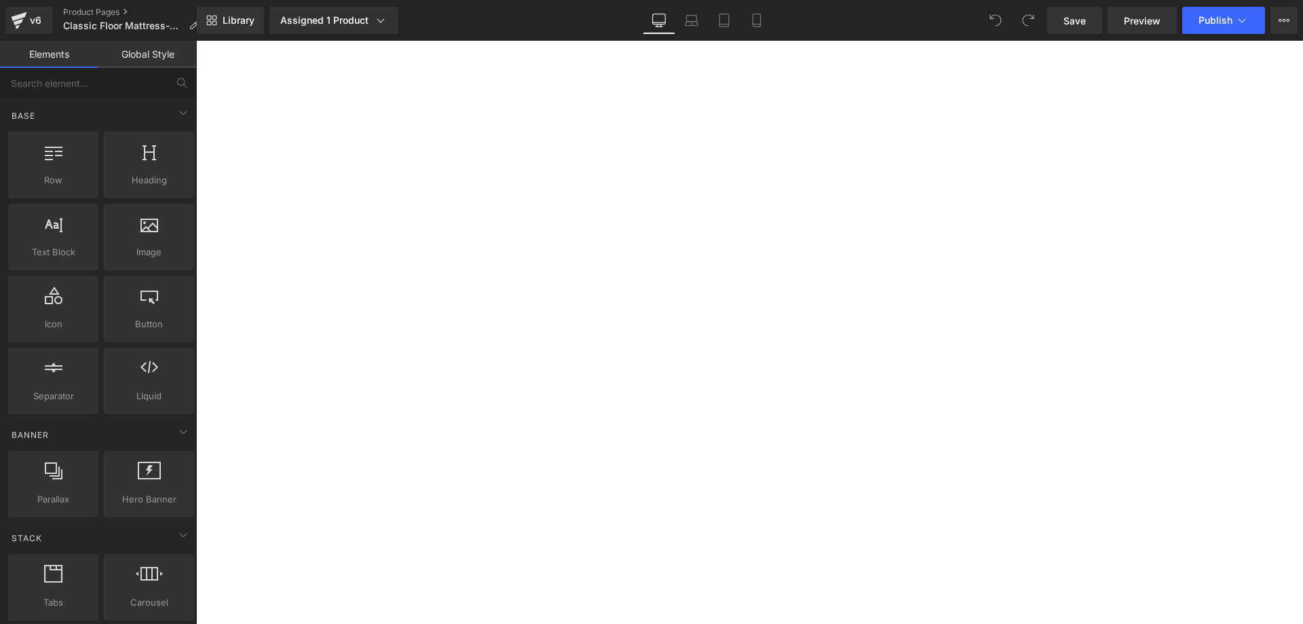 This screenshot has width=1303, height=624. Describe the element at coordinates (23, 115) in the screenshot. I see `span: Base` at that location.